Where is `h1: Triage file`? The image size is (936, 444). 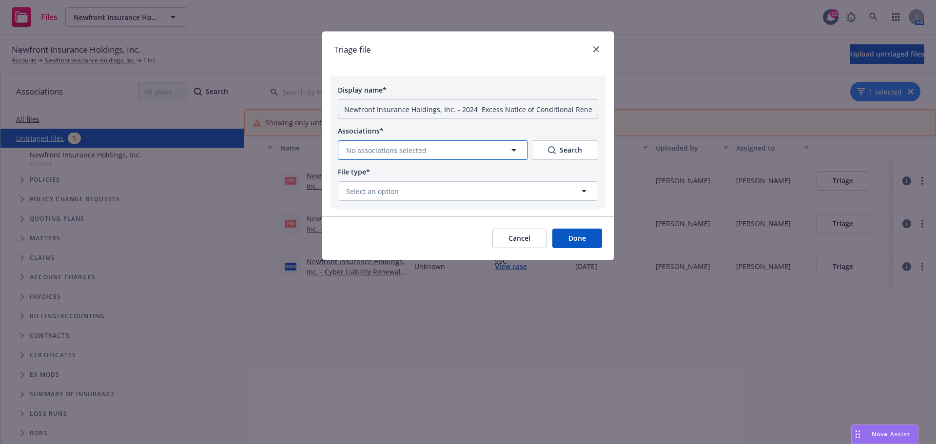
h1: Triage file is located at coordinates (352, 50).